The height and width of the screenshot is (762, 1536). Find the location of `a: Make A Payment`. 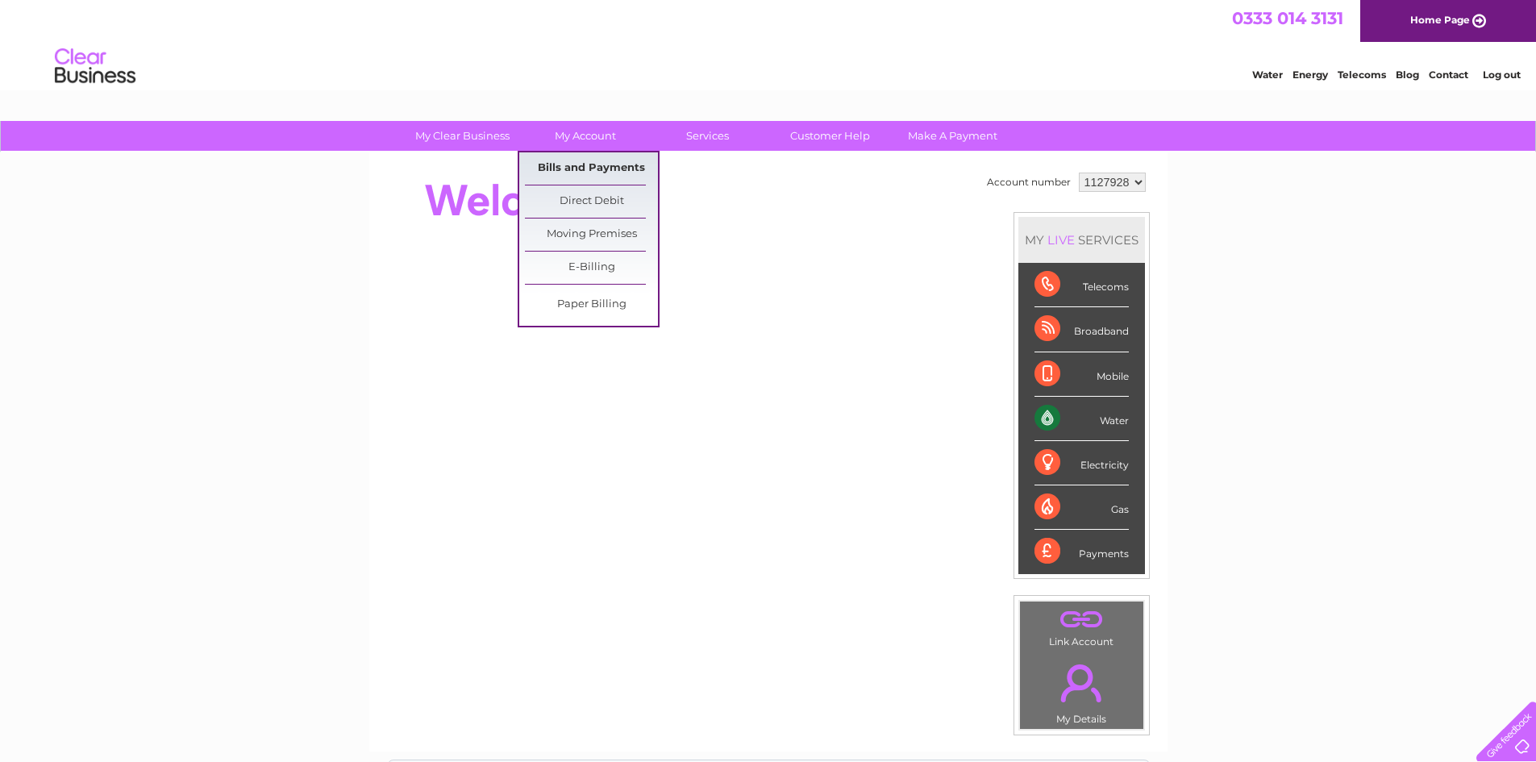

a: Make A Payment is located at coordinates (952, 135).